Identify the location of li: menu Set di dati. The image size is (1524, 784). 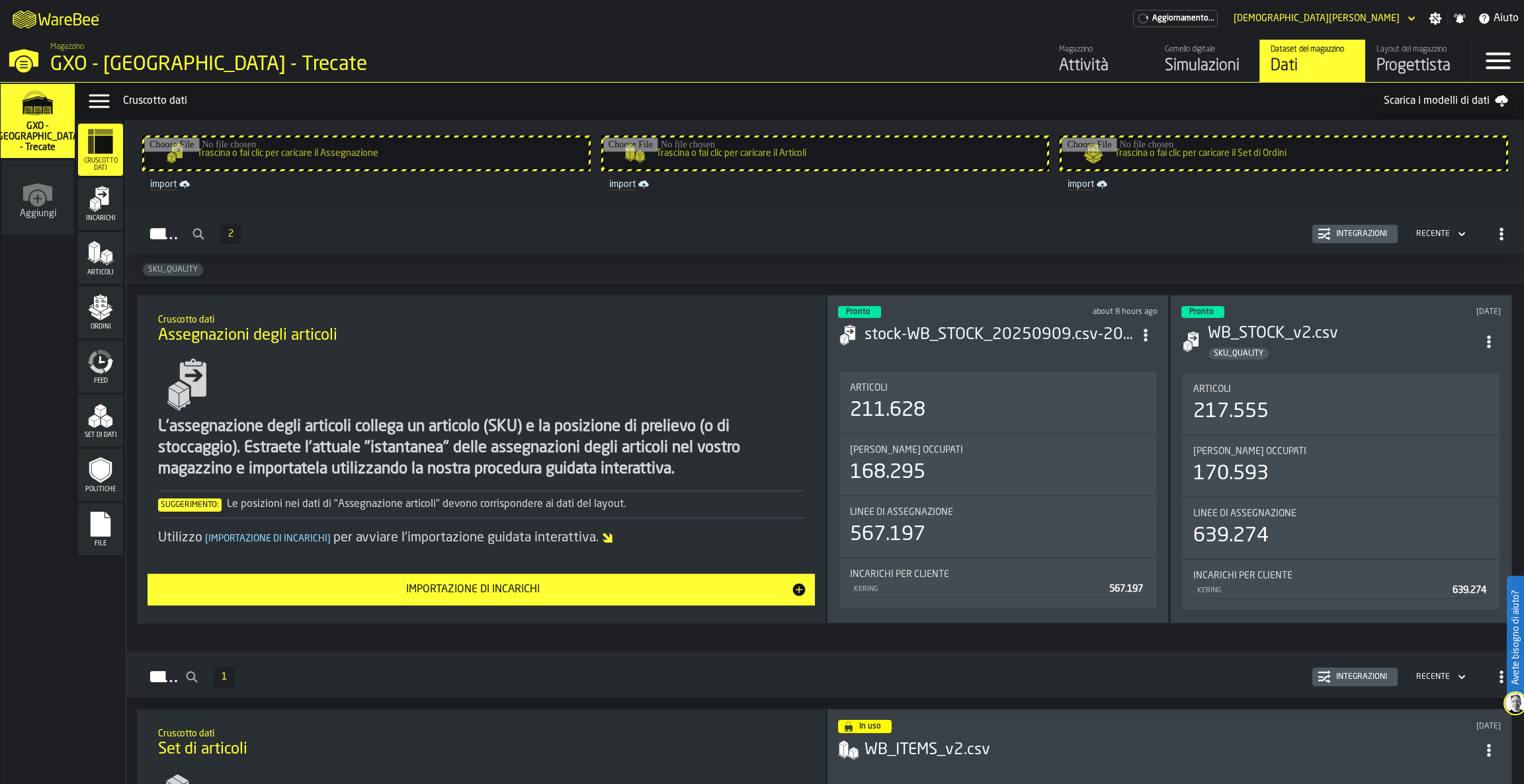
(100, 421).